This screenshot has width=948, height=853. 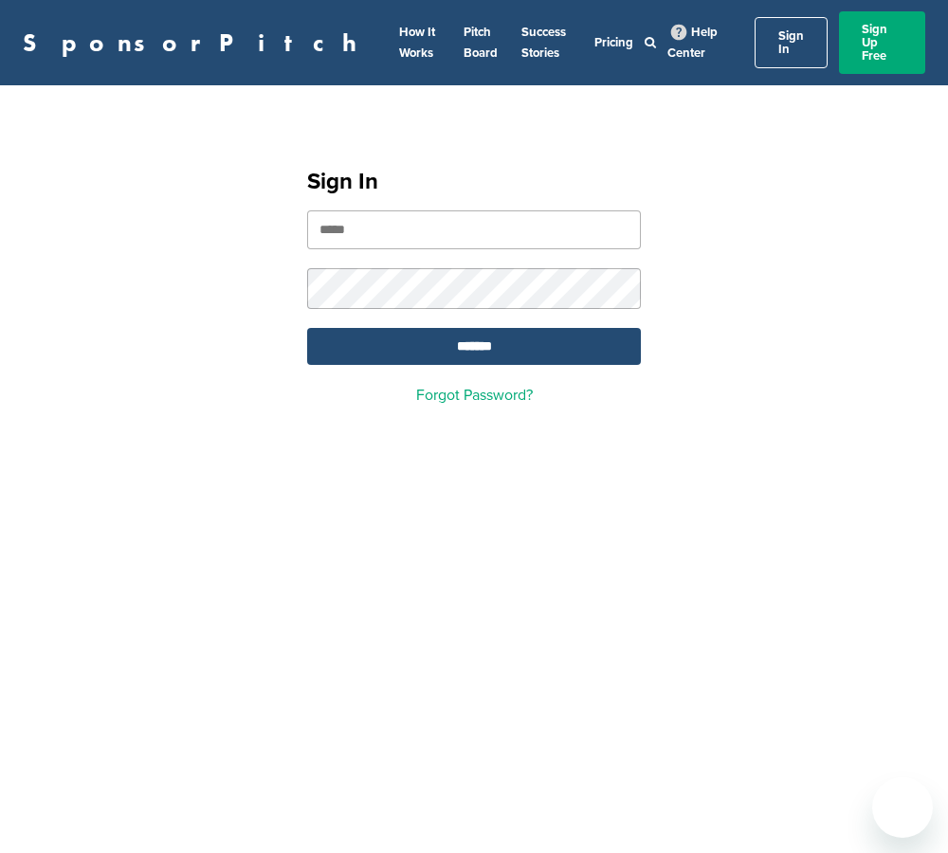 What do you see at coordinates (195, 43) in the screenshot?
I see `a: SponsorPitch` at bounding box center [195, 43].